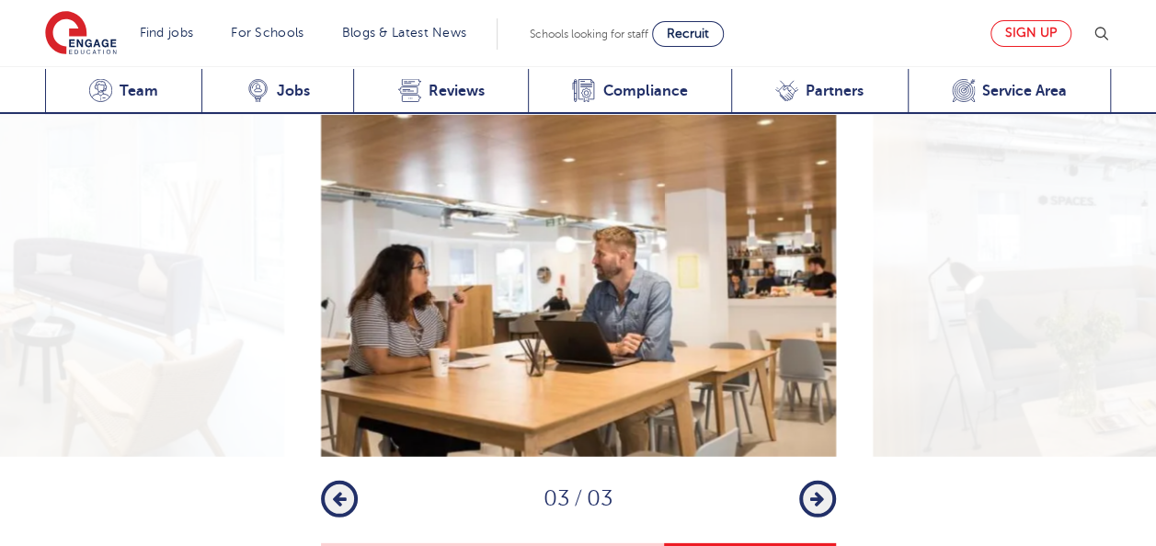 Image resolution: width=1156 pixels, height=546 pixels. I want to click on span: Jobs, so click(293, 91).